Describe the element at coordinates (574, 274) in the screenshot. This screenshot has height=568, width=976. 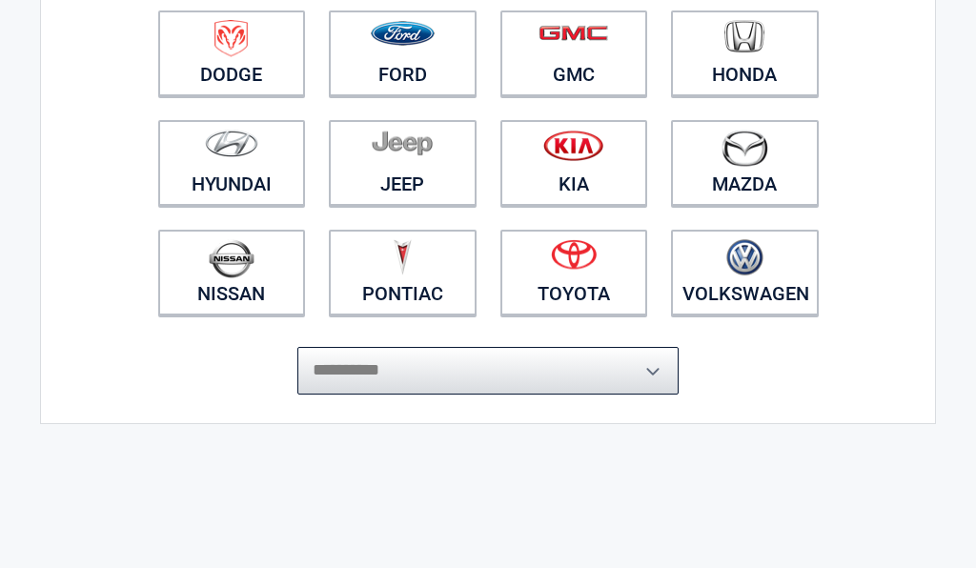
I see `a: Toyota` at that location.